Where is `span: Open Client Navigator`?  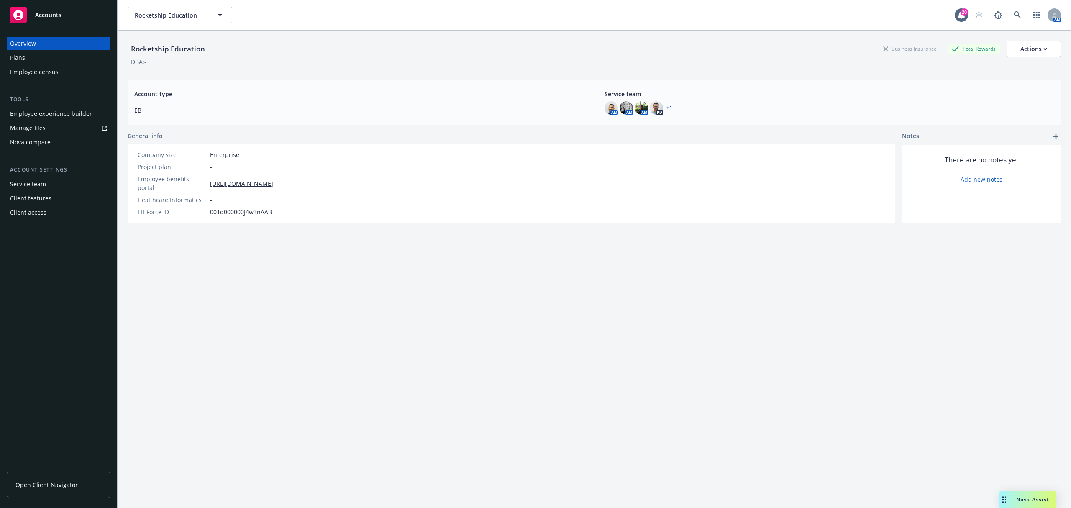
span: Open Client Navigator is located at coordinates (46, 485).